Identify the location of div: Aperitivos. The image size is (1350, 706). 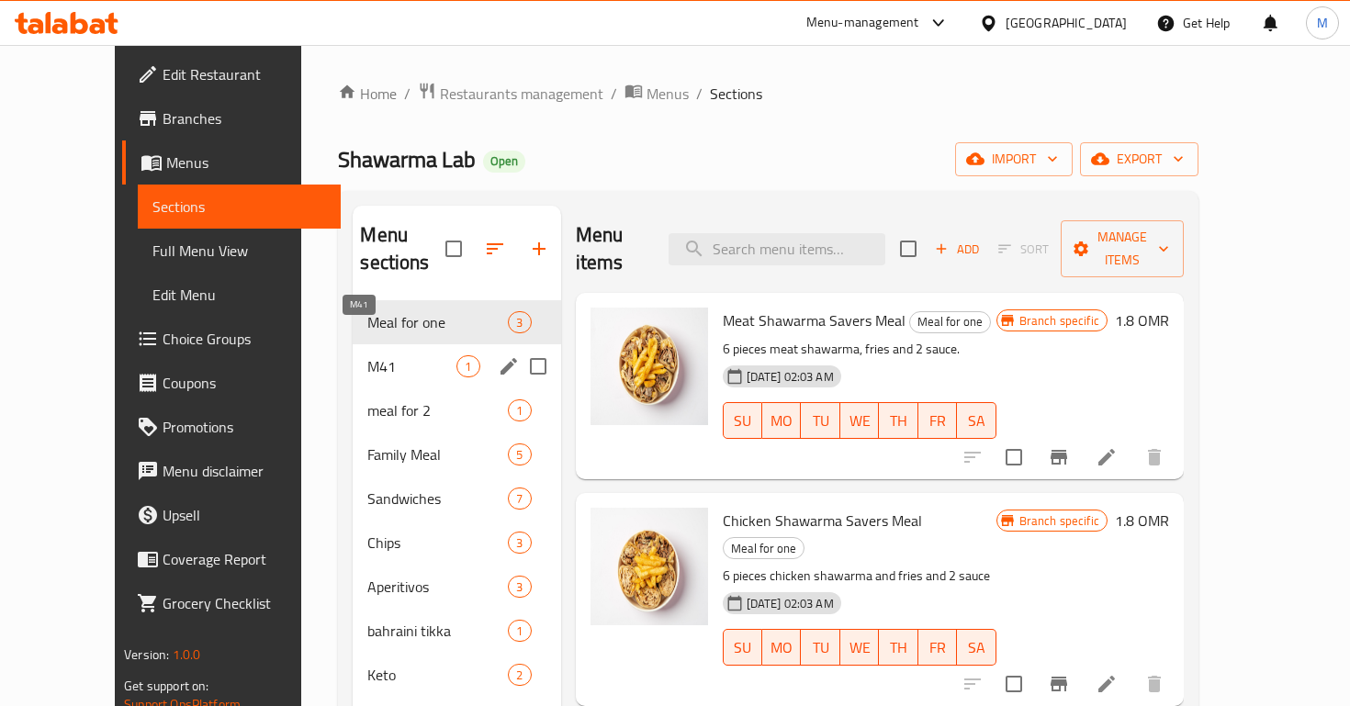
(437, 587).